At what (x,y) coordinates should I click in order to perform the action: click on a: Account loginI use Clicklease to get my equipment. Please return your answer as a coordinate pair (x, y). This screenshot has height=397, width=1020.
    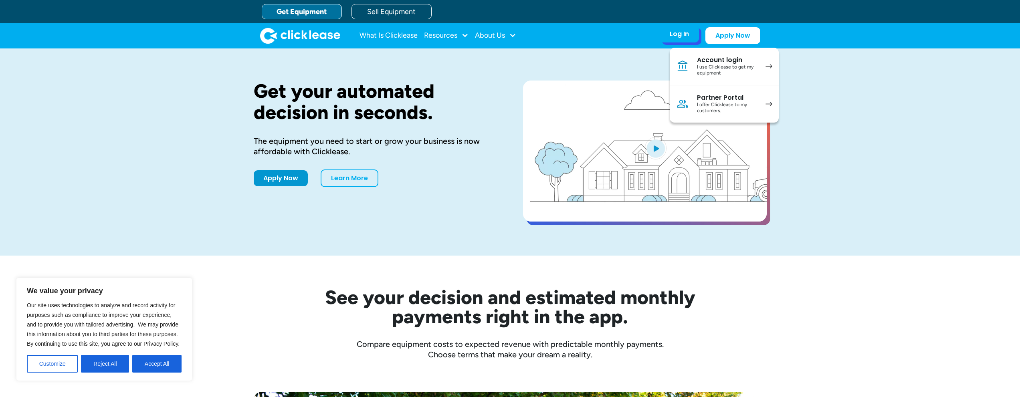
    Looking at the image, I should click on (724, 67).